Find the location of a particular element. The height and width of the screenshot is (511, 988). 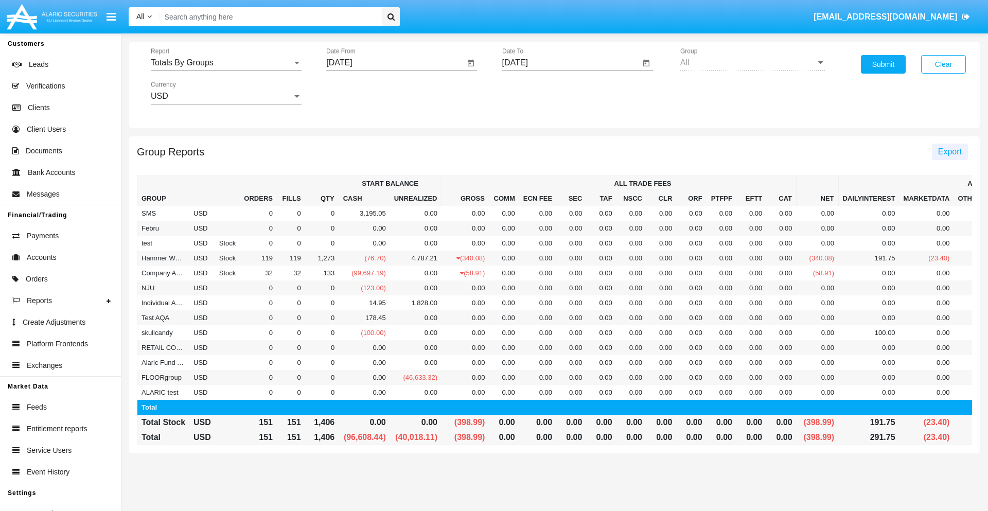

th: ORF is located at coordinates (691, 198).